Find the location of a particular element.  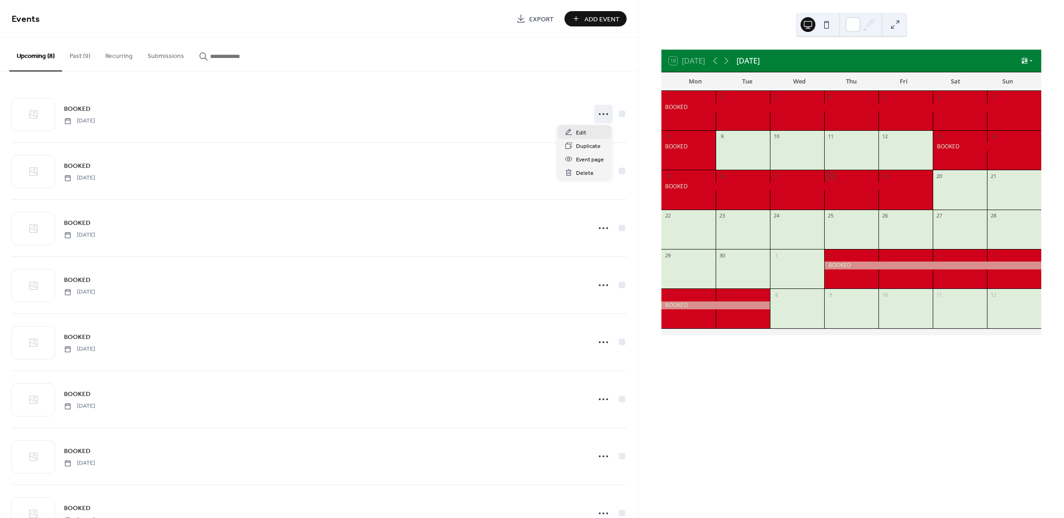

div: 24 is located at coordinates (776, 216).